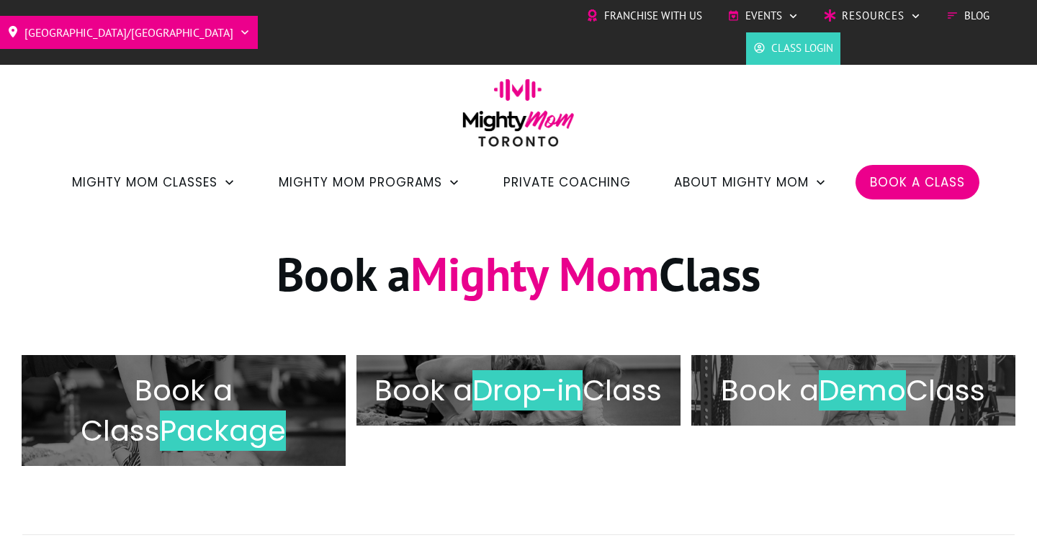 The height and width of the screenshot is (543, 1037). I want to click on a: Class Login, so click(793, 48).